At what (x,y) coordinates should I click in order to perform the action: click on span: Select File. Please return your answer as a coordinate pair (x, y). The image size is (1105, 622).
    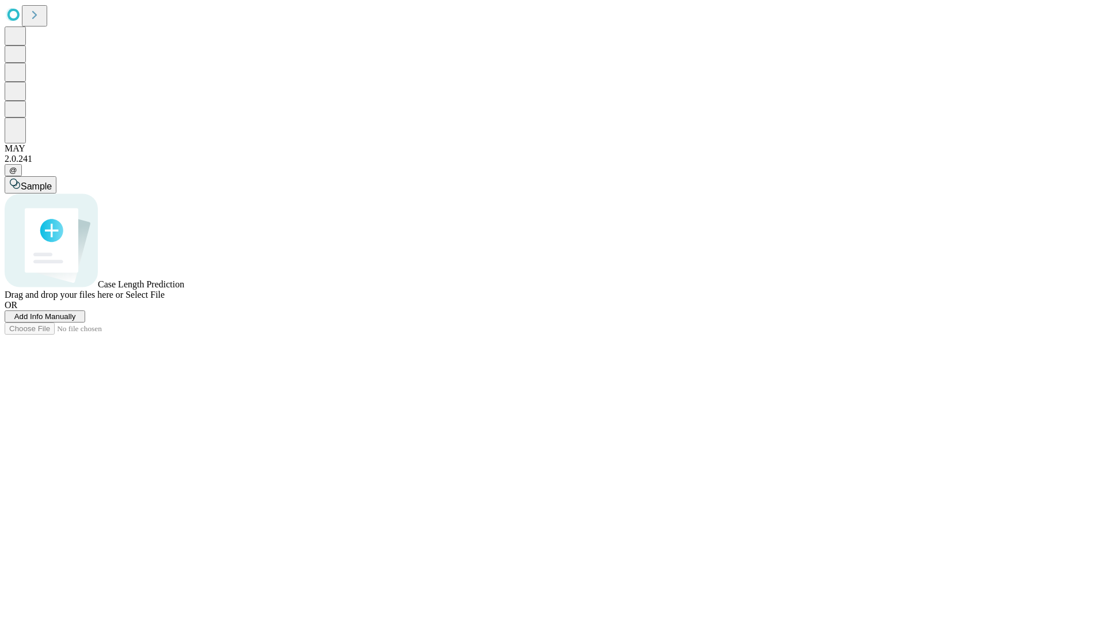
    Looking at the image, I should click on (145, 294).